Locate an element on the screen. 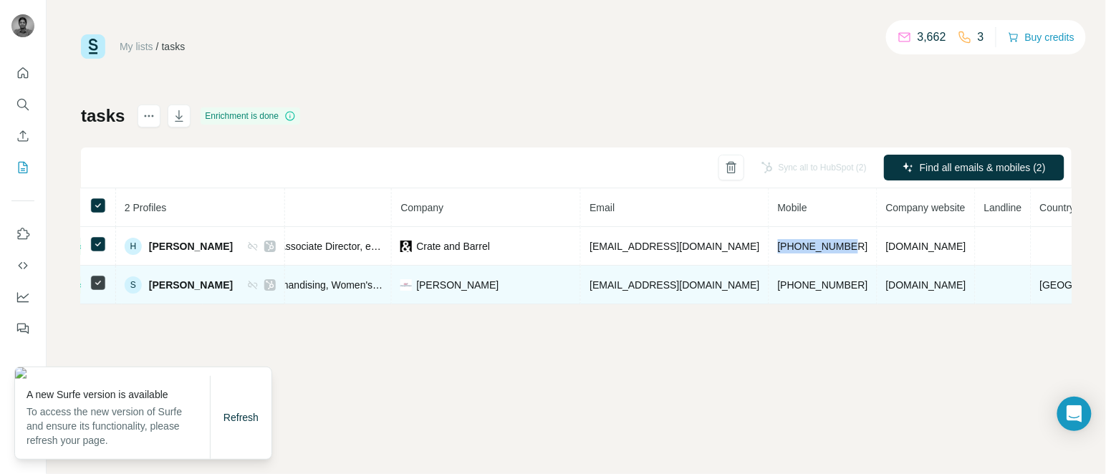  span: Merchandising Associate Director, eCommerce is located at coordinates (315, 246).